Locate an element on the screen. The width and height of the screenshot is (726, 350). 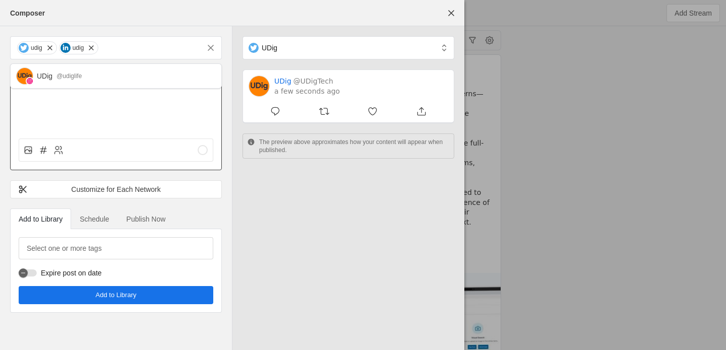
a: UDig is located at coordinates (283, 81).